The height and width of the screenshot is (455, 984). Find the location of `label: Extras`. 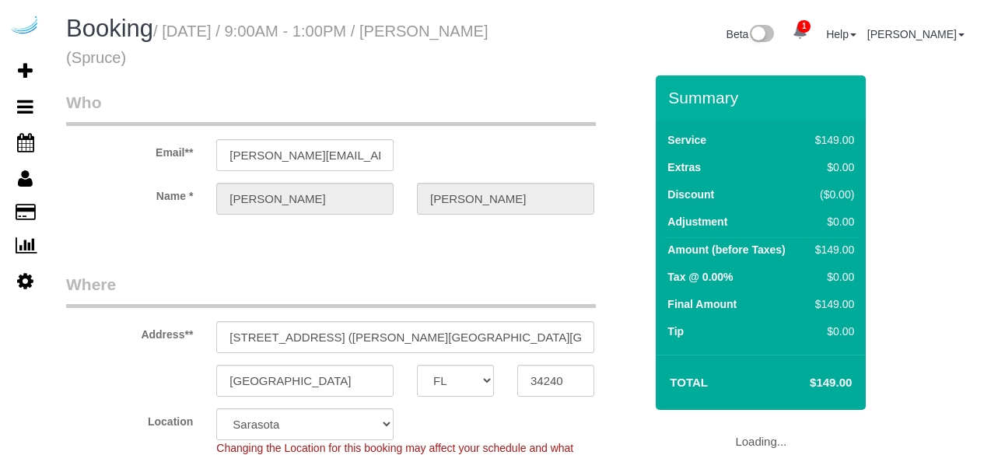

label: Extras is located at coordinates (683, 167).